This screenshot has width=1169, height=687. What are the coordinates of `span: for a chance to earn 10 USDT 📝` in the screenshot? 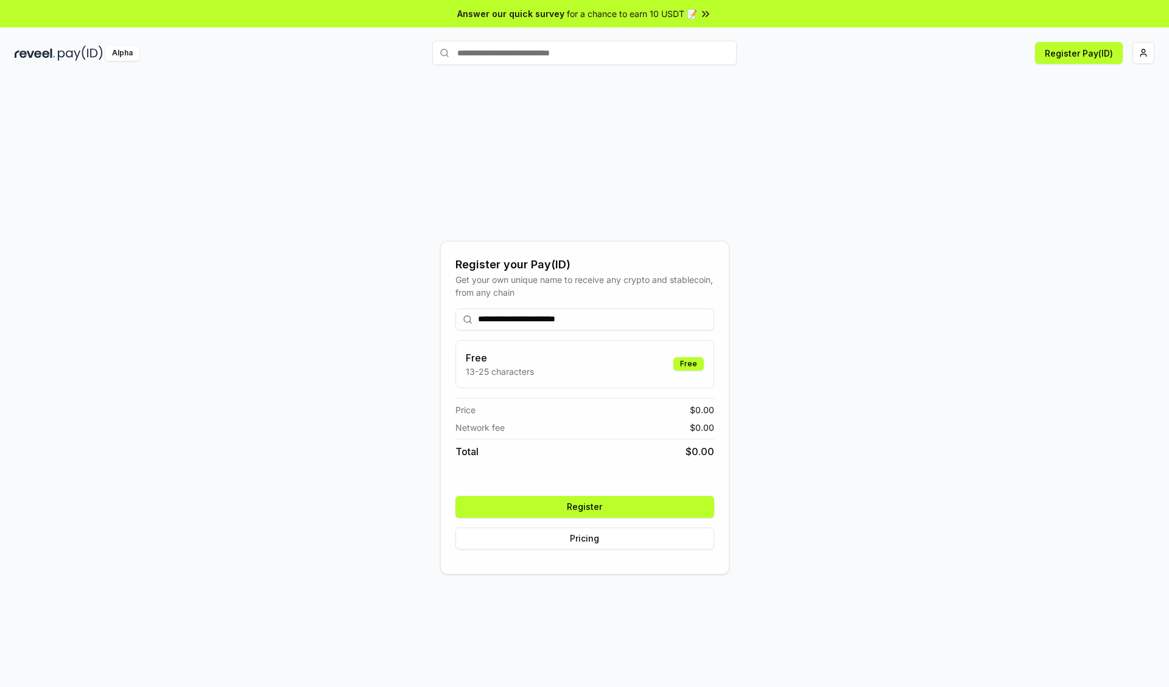 It's located at (632, 13).